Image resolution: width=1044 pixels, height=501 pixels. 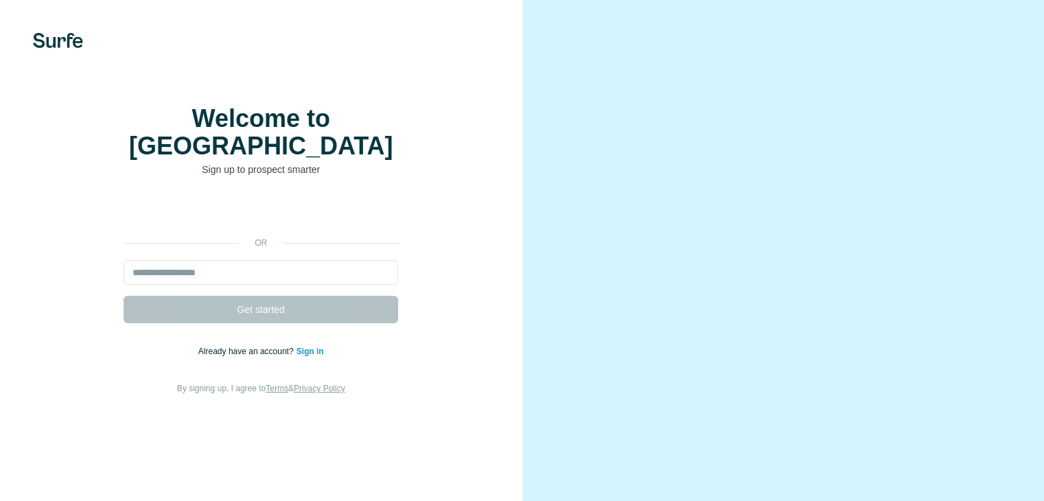 I want to click on a: Privacy Policy, so click(x=319, y=389).